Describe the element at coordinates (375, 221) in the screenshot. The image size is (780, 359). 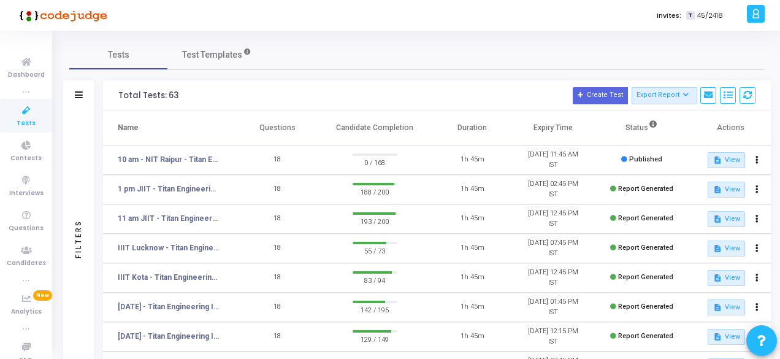
I see `span: 193 / 200` at that location.